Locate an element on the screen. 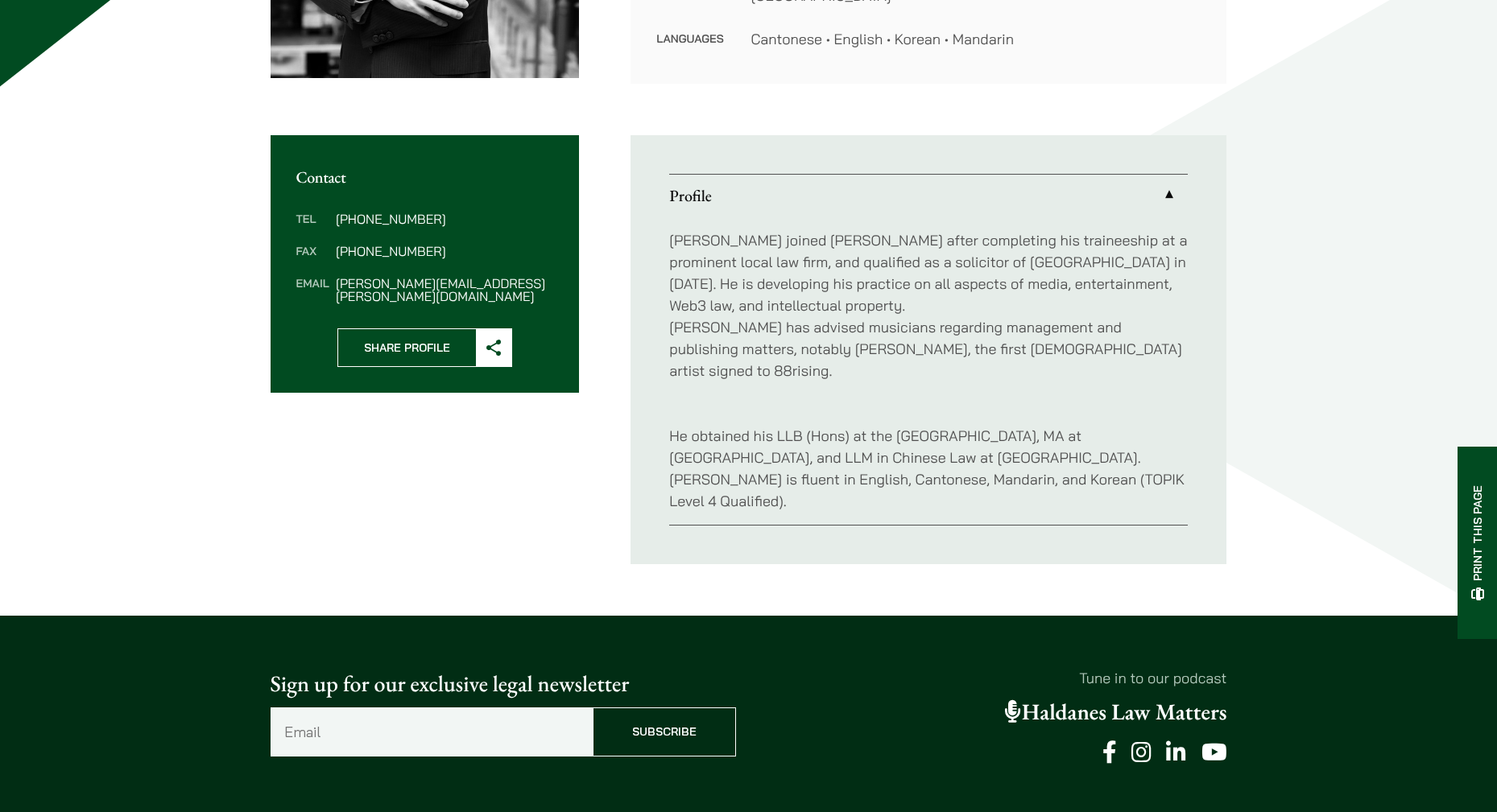 The width and height of the screenshot is (1497, 812). p: Sign up for our exclusive legal newsletter is located at coordinates (504, 684).